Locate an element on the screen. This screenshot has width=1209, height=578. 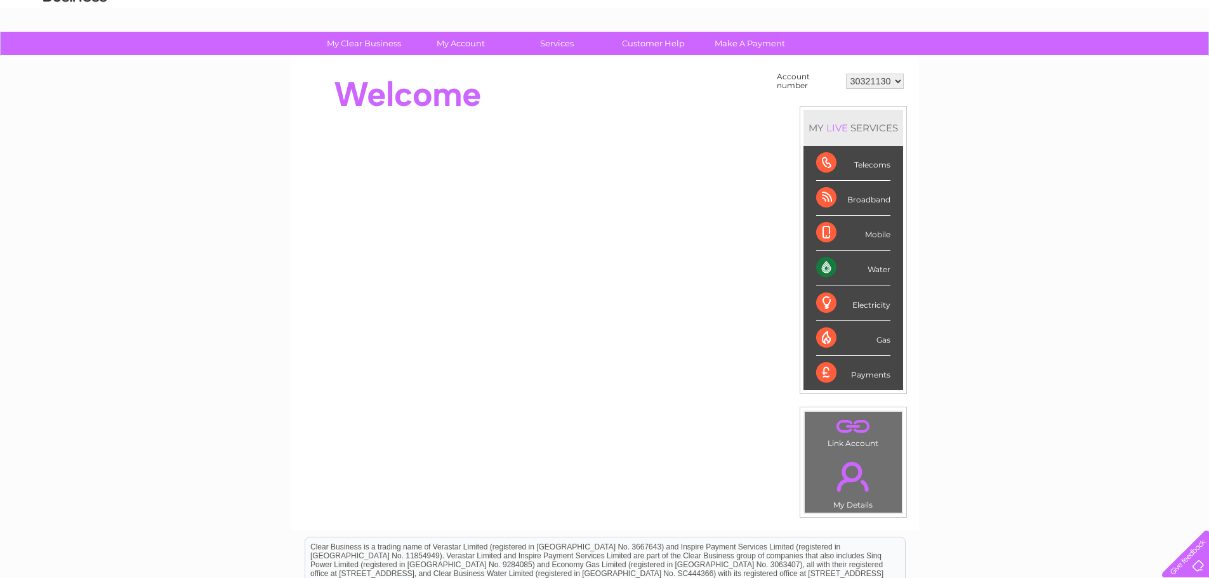
a: Log out is located at coordinates (1181, 58).